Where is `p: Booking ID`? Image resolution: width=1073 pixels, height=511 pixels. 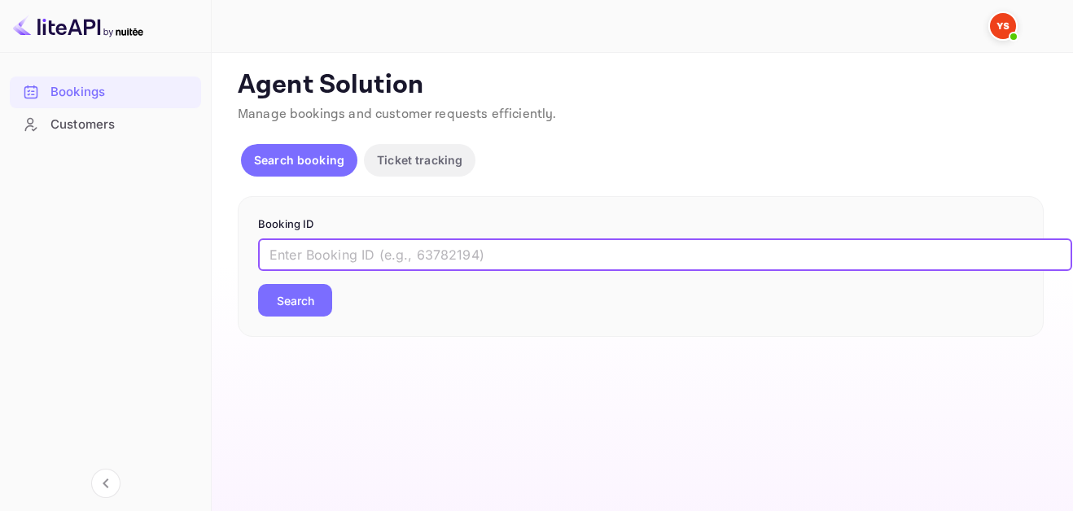 p: Booking ID is located at coordinates (640, 225).